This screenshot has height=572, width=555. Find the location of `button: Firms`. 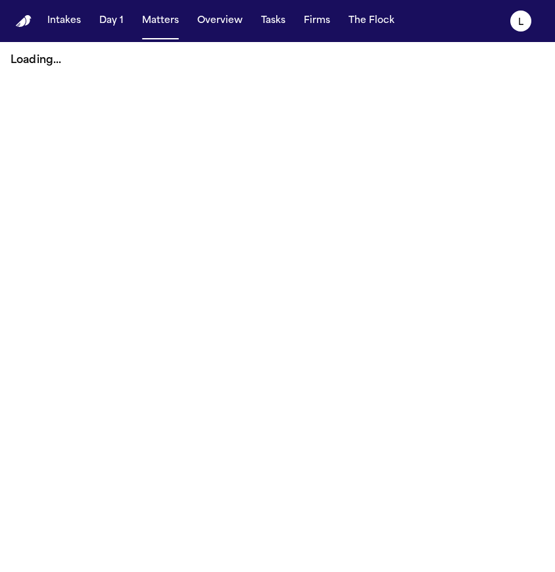

button: Firms is located at coordinates (317, 21).